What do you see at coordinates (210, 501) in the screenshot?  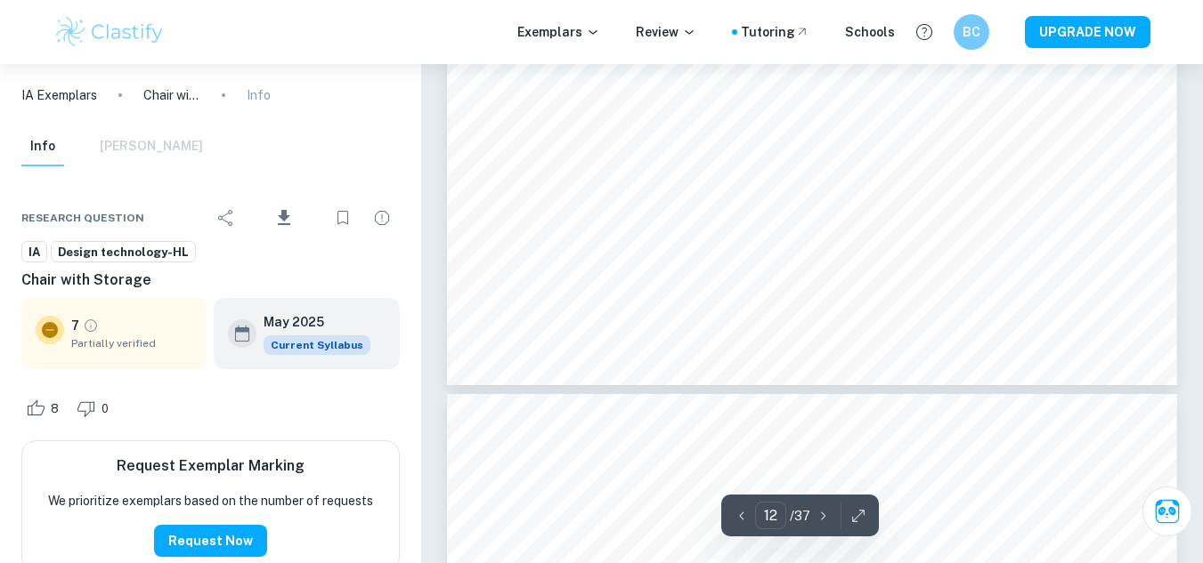 I see `p: We prioritize exemplars based on the number of requests` at bounding box center [210, 501].